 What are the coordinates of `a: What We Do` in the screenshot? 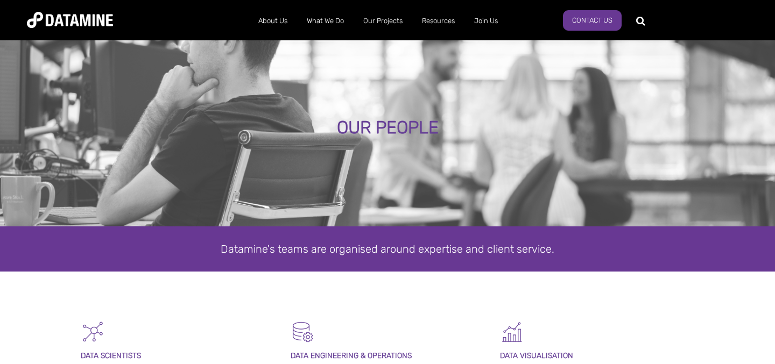 It's located at (325, 21).